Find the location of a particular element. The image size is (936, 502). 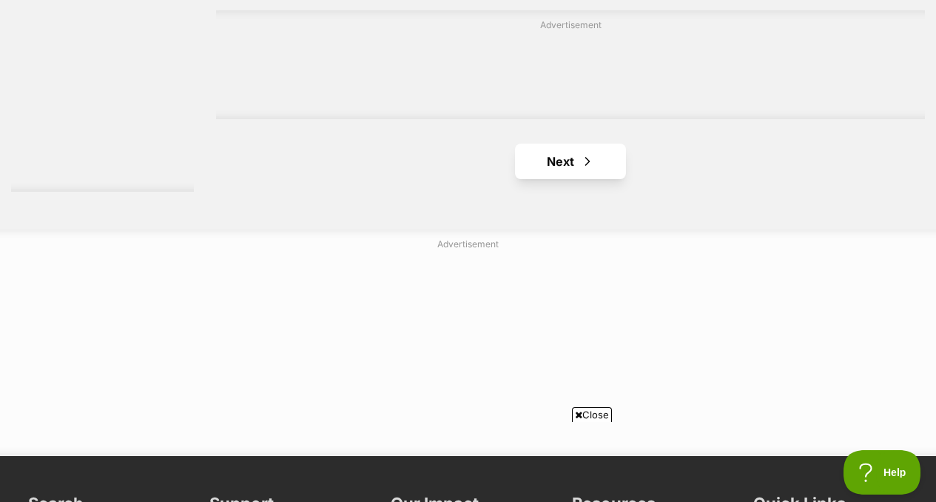

nav: Pagination is located at coordinates (571, 161).